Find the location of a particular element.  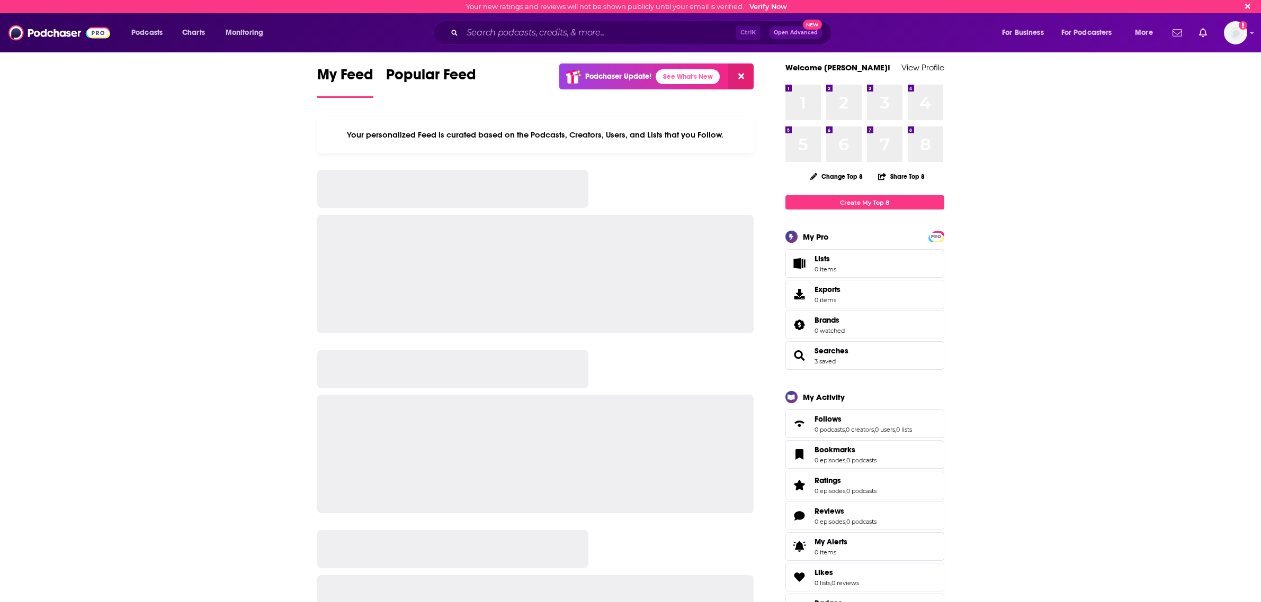

a: Exports is located at coordinates (865, 294).